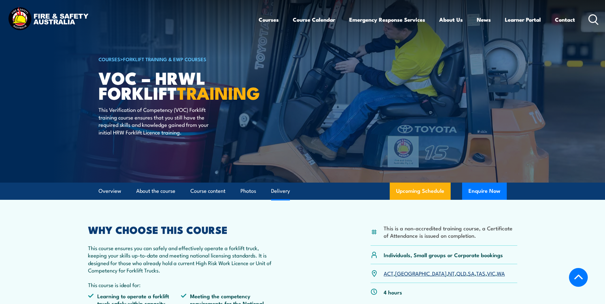  What do you see at coordinates (484, 19) in the screenshot?
I see `a: News` at bounding box center [484, 19].